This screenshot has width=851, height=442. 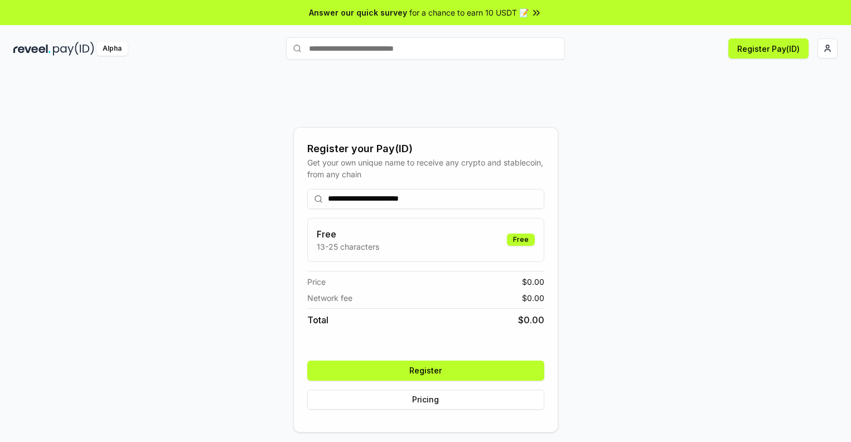 I want to click on span: Total, so click(x=318, y=320).